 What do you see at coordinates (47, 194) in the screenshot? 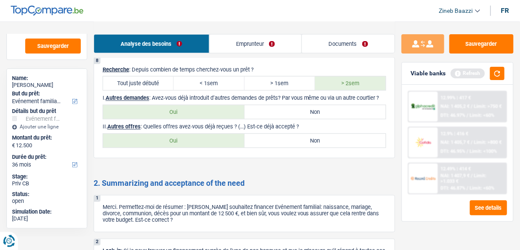
I see `div: Status:` at bounding box center [47, 194].